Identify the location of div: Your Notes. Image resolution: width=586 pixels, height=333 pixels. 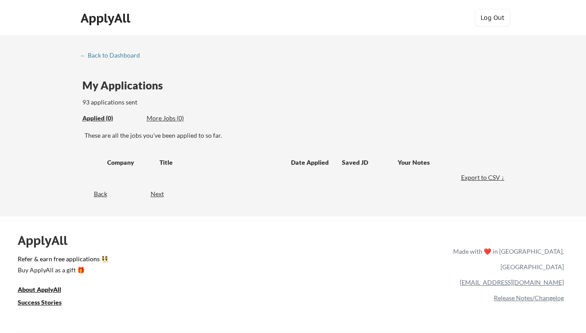
(448, 162).